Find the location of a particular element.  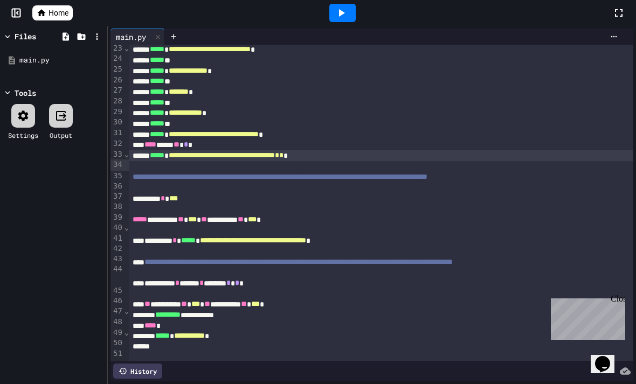

div: 50 is located at coordinates (117, 343).